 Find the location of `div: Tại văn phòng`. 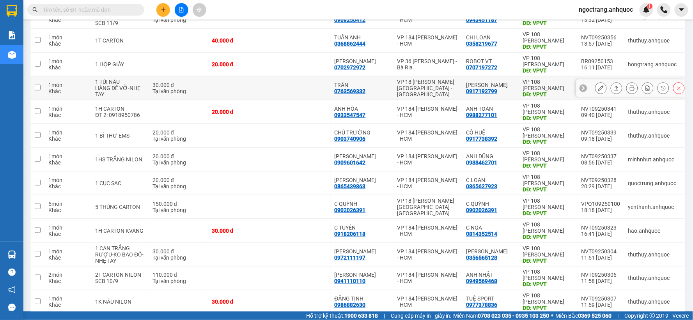

div: Tại văn phòng is located at coordinates (178, 139).